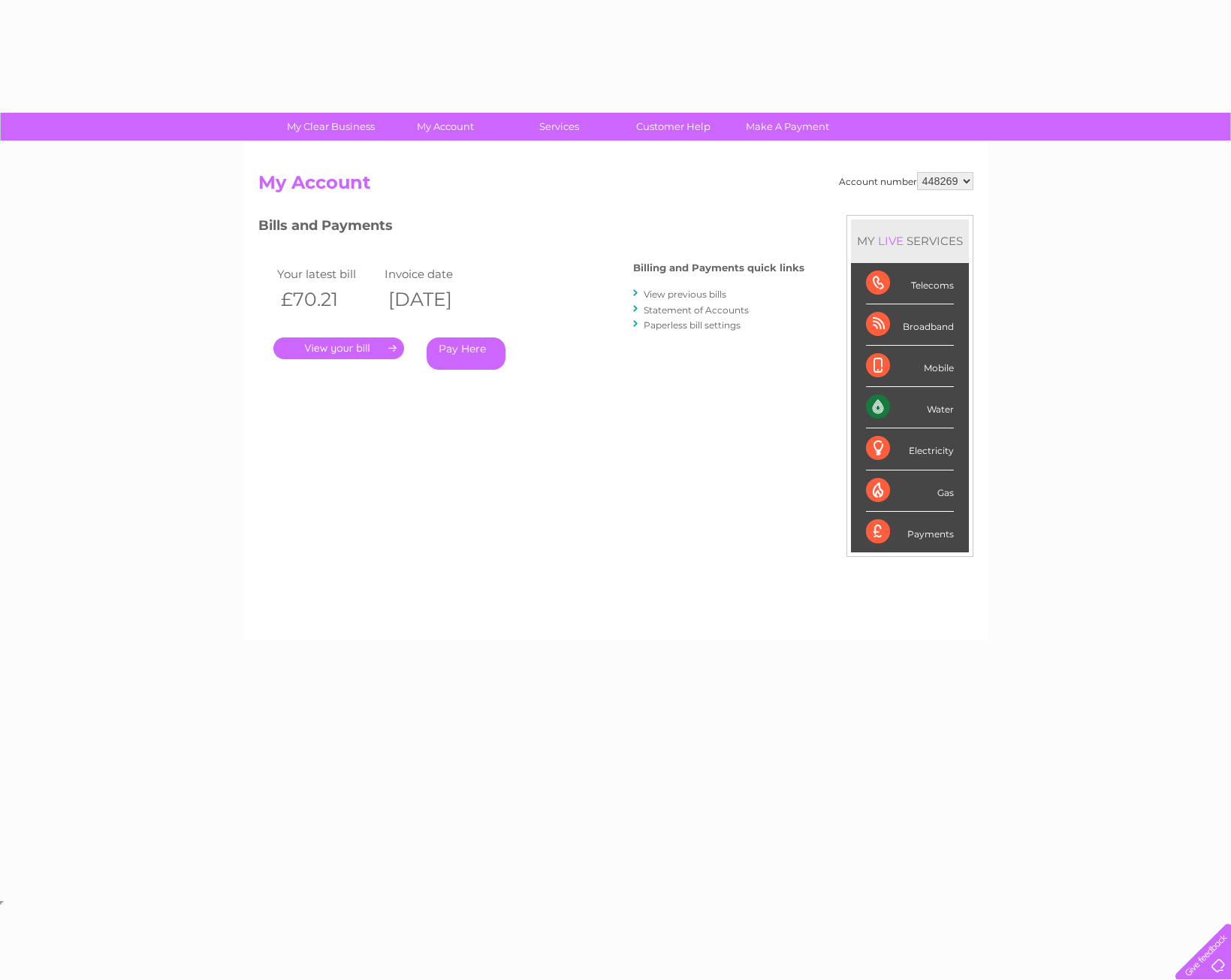  What do you see at coordinates (906, 181) in the screenshot?
I see `div: Account number` at bounding box center [906, 181].